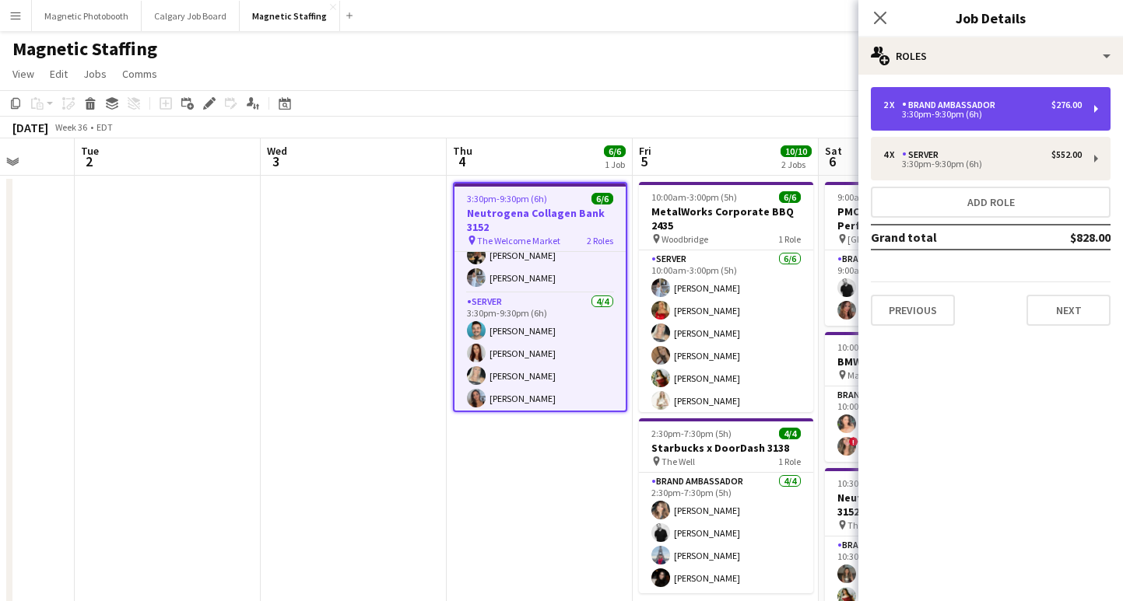 This screenshot has width=1123, height=601. Describe the element at coordinates (790, 433) in the screenshot. I see `span: 4/4` at that location.